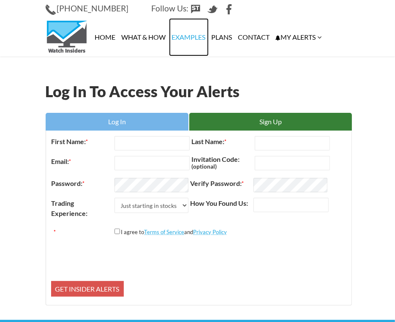 This screenshot has width=395, height=322. Describe the element at coordinates (196, 9) in the screenshot. I see `img: StockTwits` at that location.